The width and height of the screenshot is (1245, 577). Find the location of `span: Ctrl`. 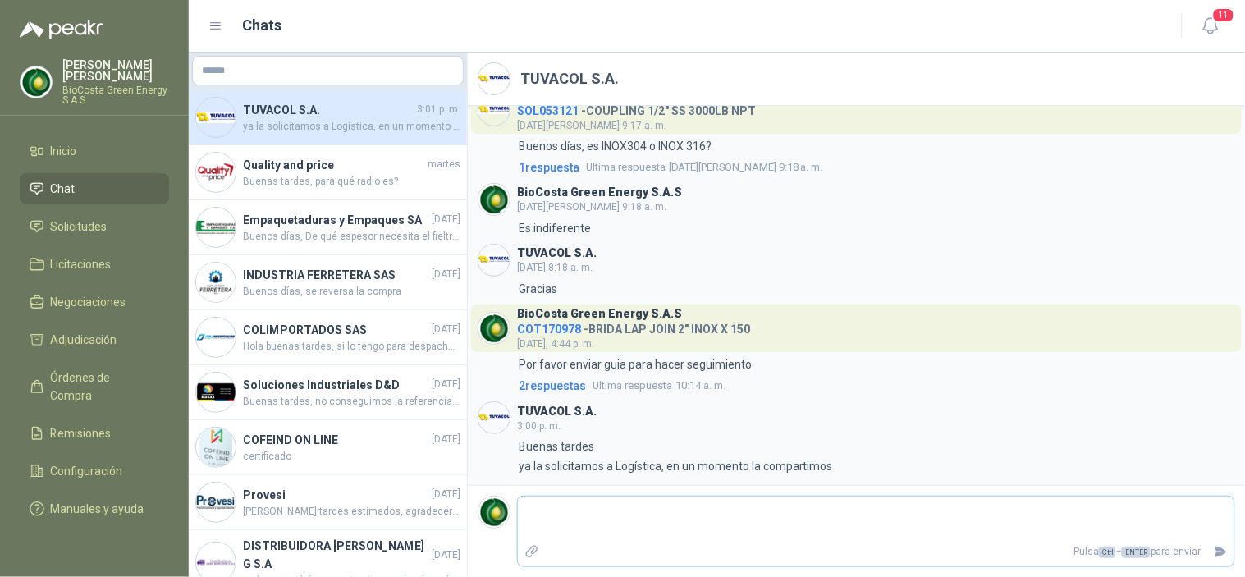

span: Ctrl is located at coordinates (1107, 552).